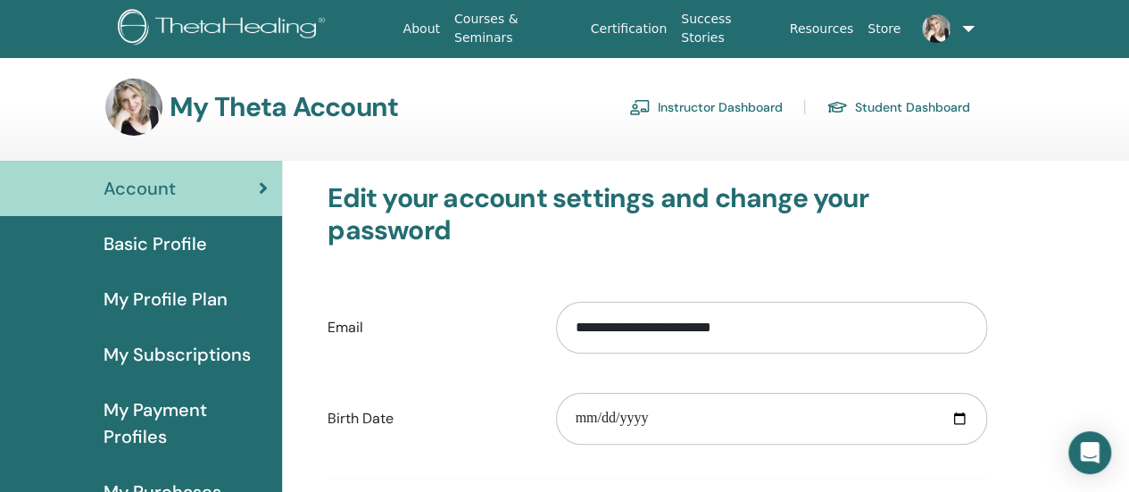 Image resolution: width=1129 pixels, height=492 pixels. Describe the element at coordinates (165, 299) in the screenshot. I see `span: My Profile Plan` at that location.